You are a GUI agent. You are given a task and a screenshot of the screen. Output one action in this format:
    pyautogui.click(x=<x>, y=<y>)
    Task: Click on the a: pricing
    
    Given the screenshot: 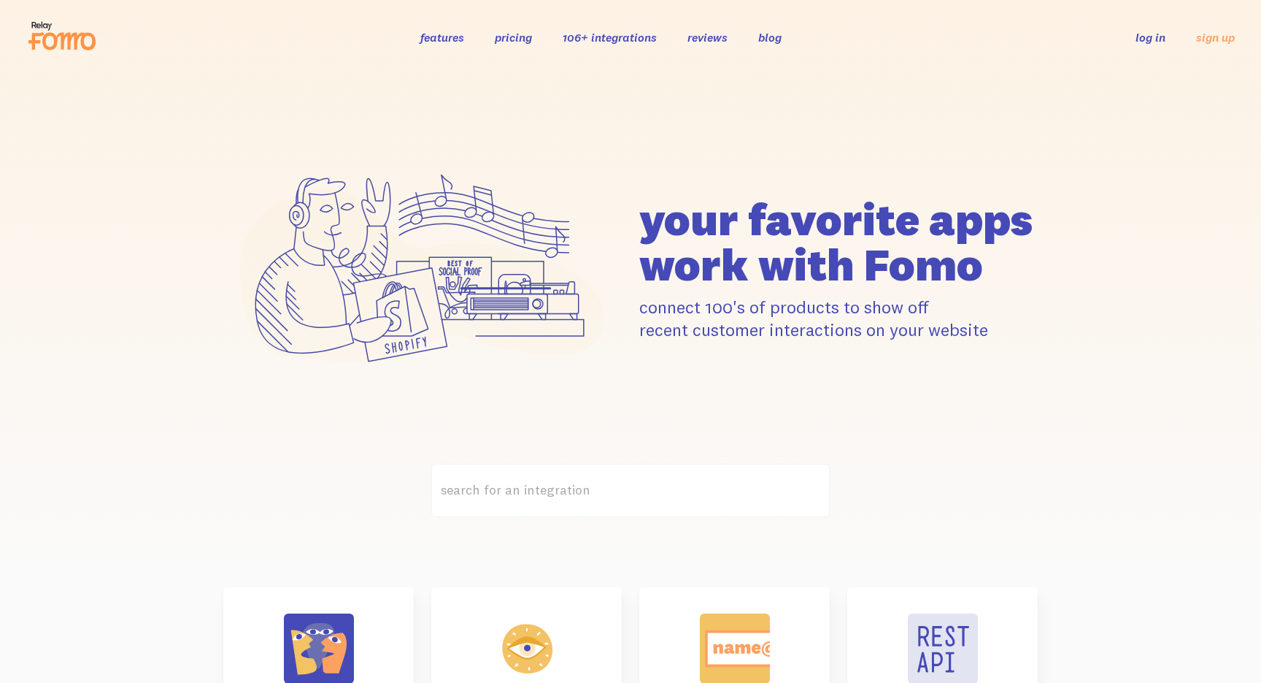 What is the action you would take?
    pyautogui.click(x=513, y=37)
    